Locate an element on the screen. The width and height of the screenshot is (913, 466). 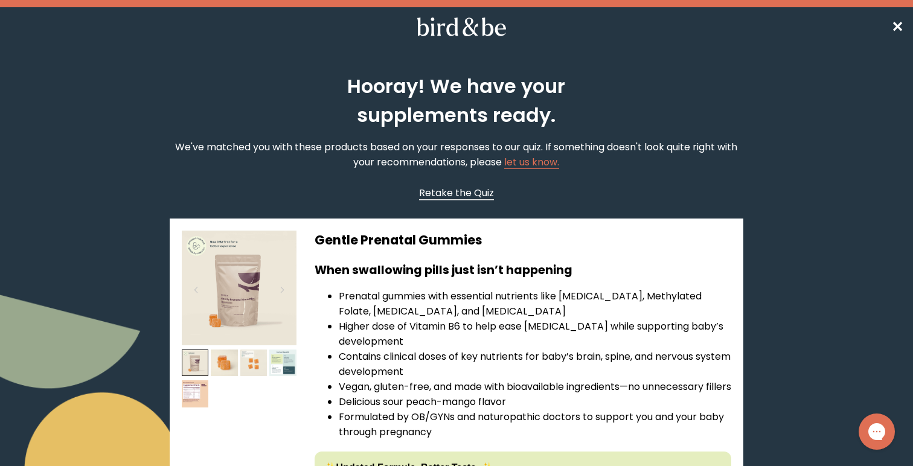
span: Retake the Quiz is located at coordinates (456, 193).